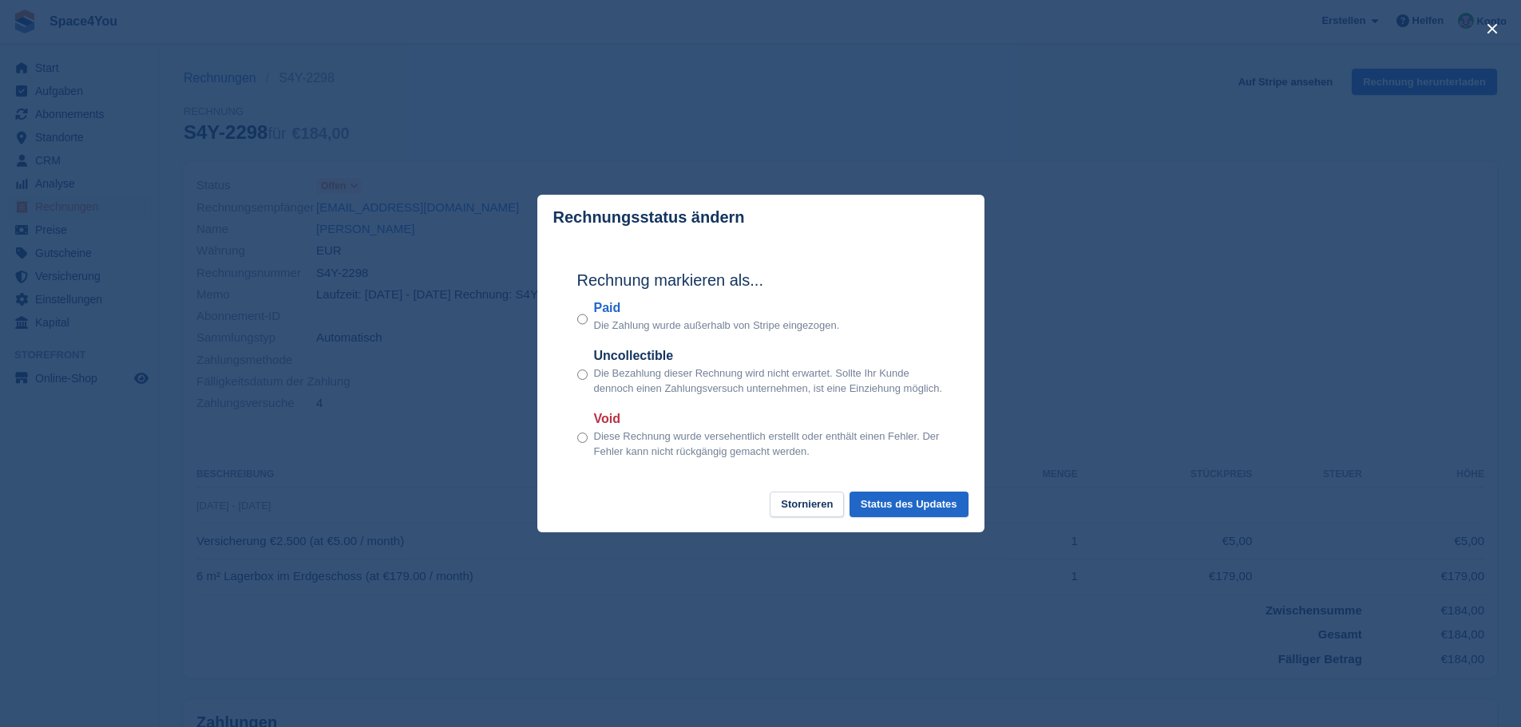 This screenshot has width=1521, height=727. What do you see at coordinates (806, 505) in the screenshot?
I see `button: Stornieren` at bounding box center [806, 505].